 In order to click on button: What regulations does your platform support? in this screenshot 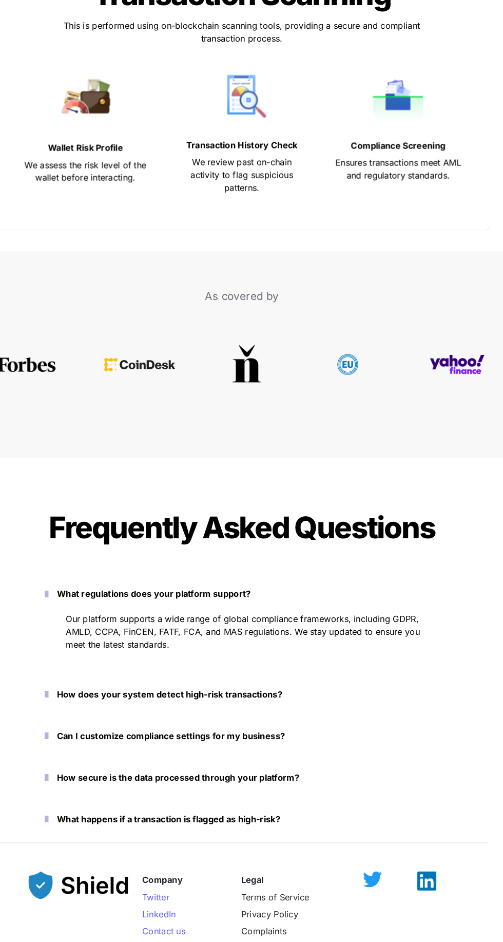, I will do `click(252, 609)`.